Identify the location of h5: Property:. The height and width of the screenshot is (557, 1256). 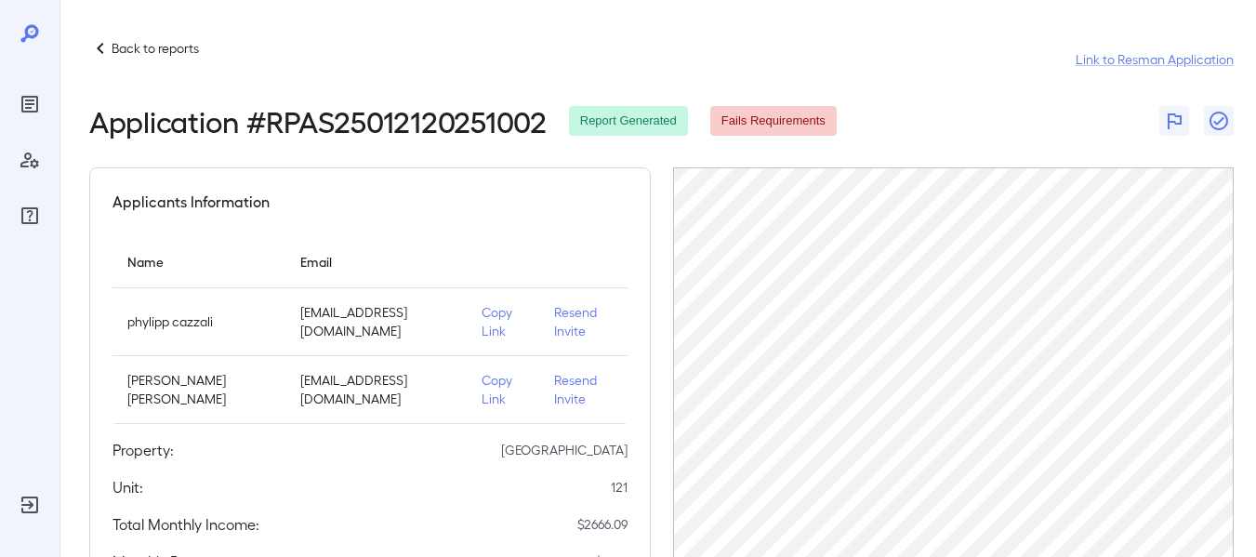
(143, 450).